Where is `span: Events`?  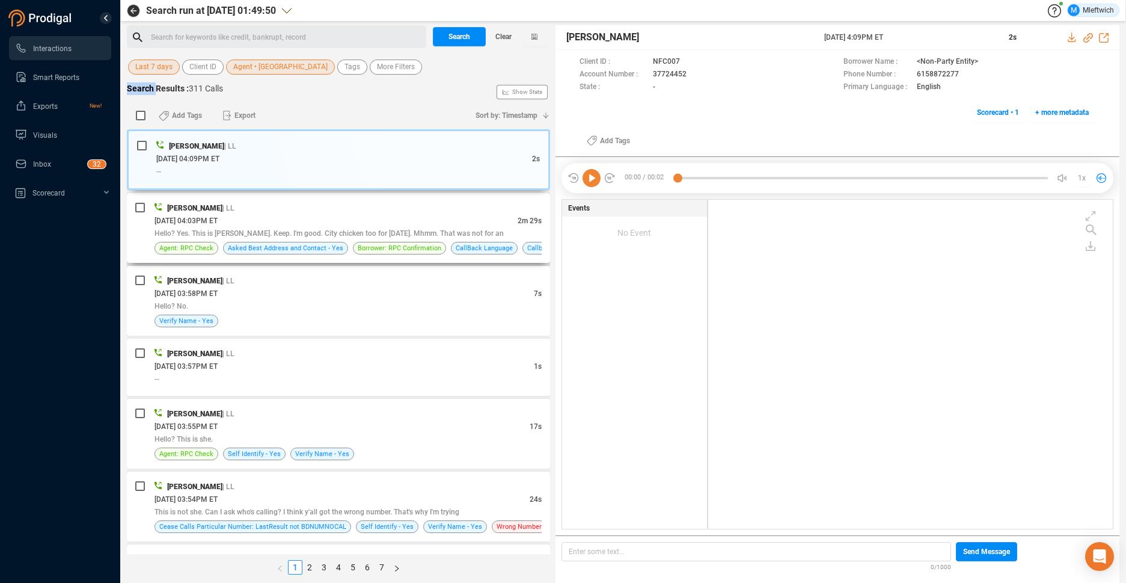 span: Events is located at coordinates (579, 208).